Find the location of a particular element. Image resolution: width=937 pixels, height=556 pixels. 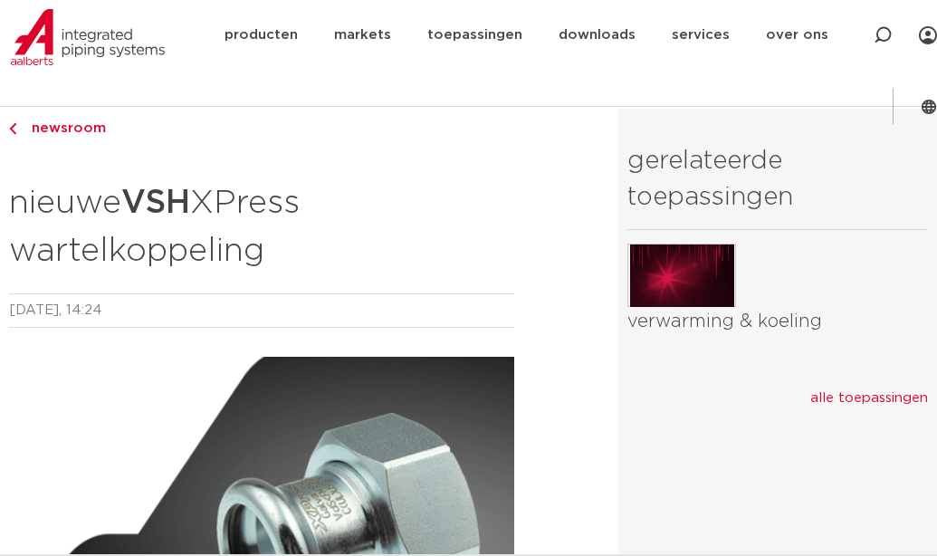

div: my IPS is located at coordinates (928, 35).